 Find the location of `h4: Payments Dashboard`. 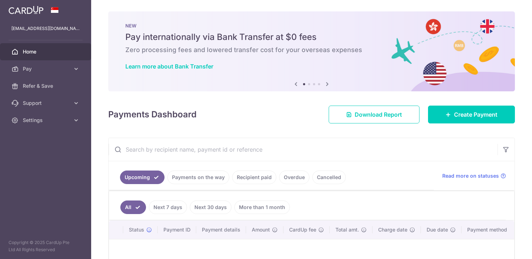

h4: Payments Dashboard is located at coordinates (152, 114).